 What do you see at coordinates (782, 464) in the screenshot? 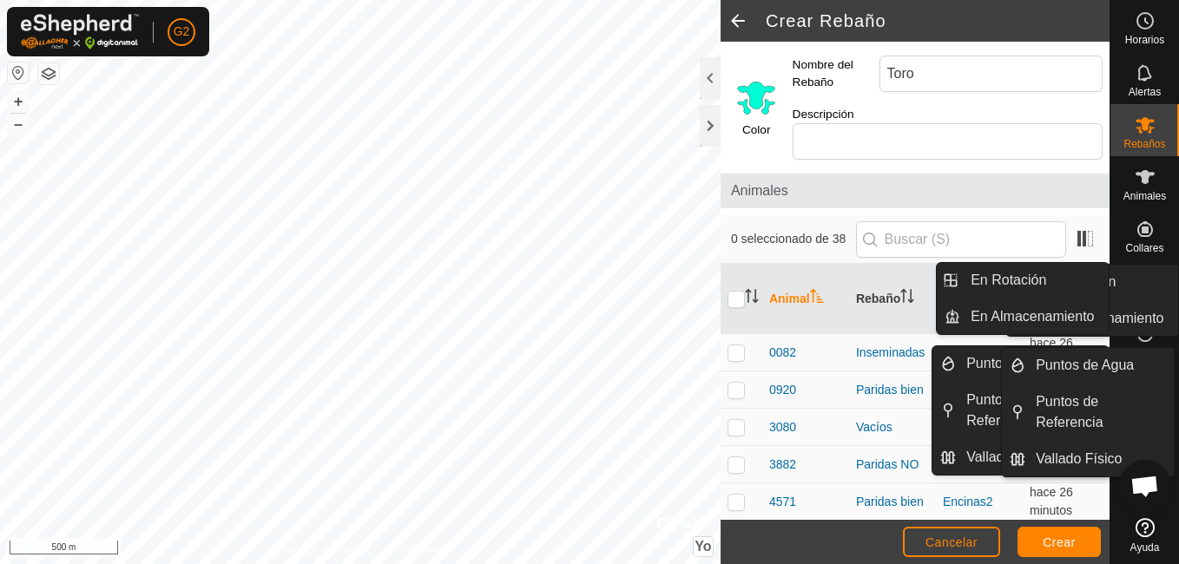
I see `span: 3882` at bounding box center [782, 464].